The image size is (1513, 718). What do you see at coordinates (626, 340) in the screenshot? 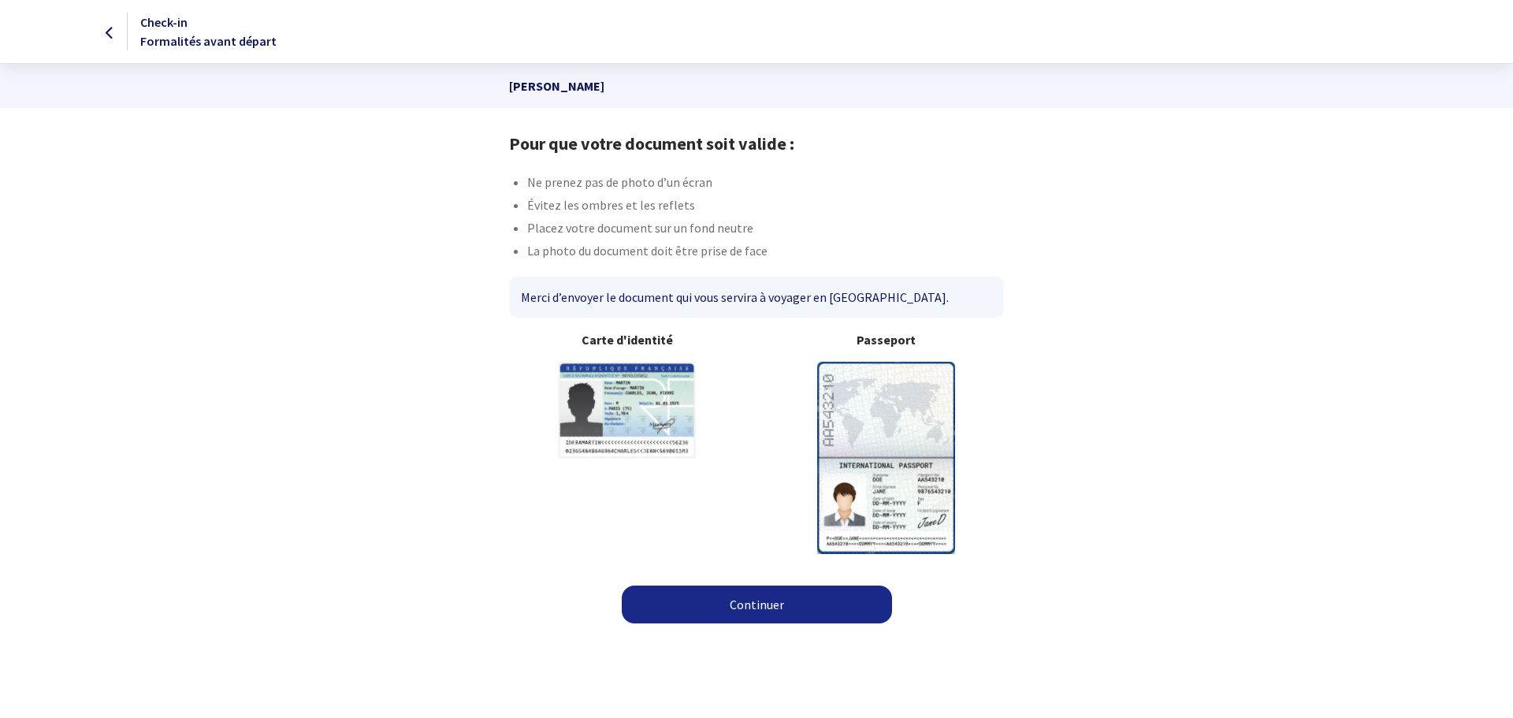
I see `b: Carte d'identité` at bounding box center [626, 340].